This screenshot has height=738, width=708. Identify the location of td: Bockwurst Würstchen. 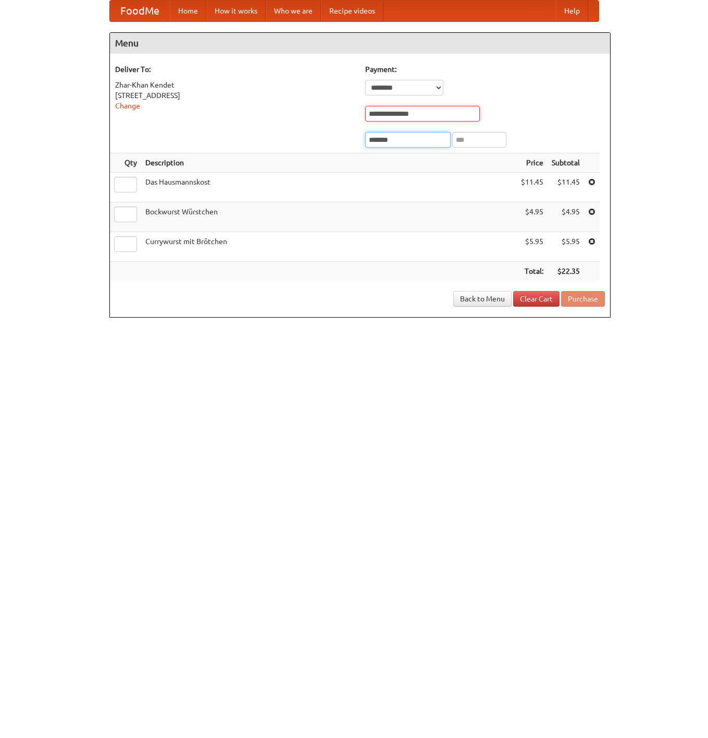
(329, 217).